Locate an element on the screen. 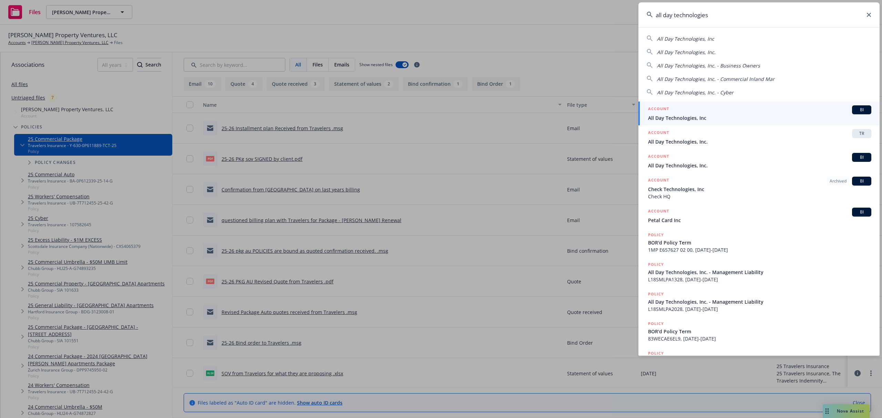 This screenshot has width=882, height=418. span: All Day Technologies, Inc. - Commercial Inland Mar is located at coordinates (715, 79).